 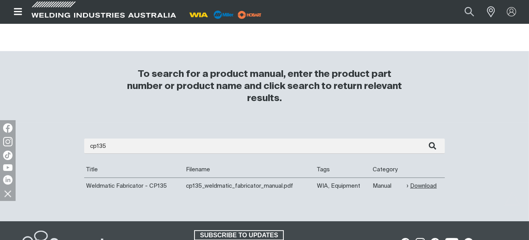 What do you see at coordinates (250, 170) in the screenshot?
I see `th: Filename` at bounding box center [250, 170].